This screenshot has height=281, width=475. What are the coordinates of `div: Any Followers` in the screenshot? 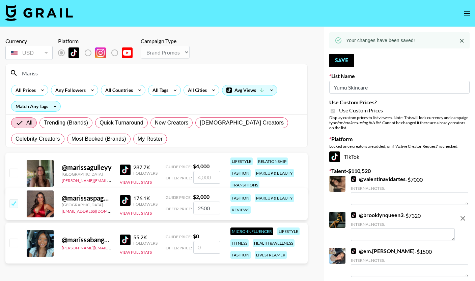 It's located at (69, 90).